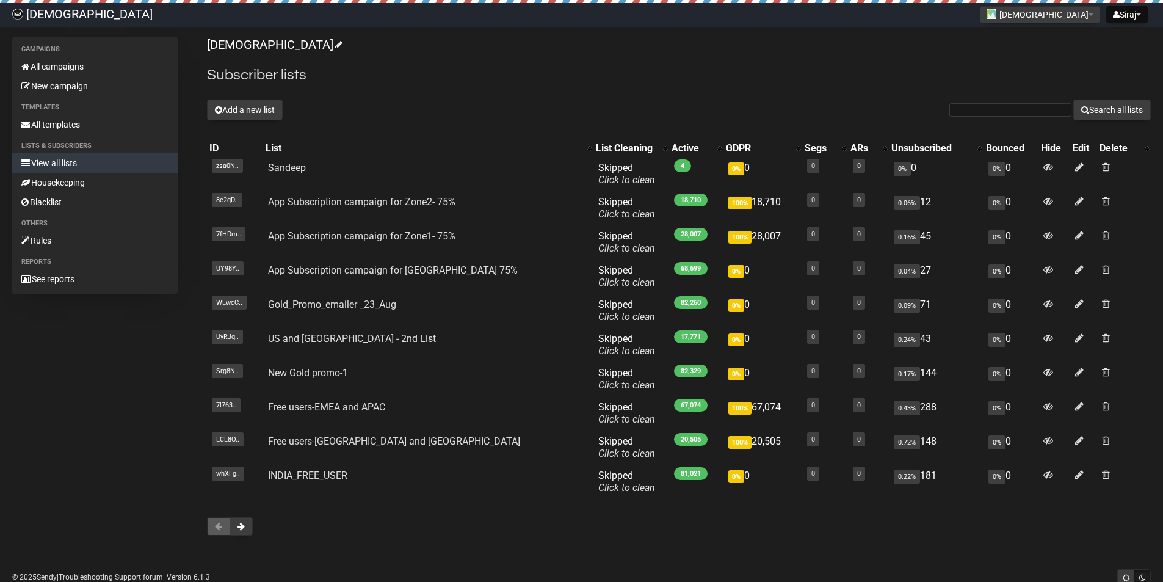  I want to click on div: ID, so click(235, 148).